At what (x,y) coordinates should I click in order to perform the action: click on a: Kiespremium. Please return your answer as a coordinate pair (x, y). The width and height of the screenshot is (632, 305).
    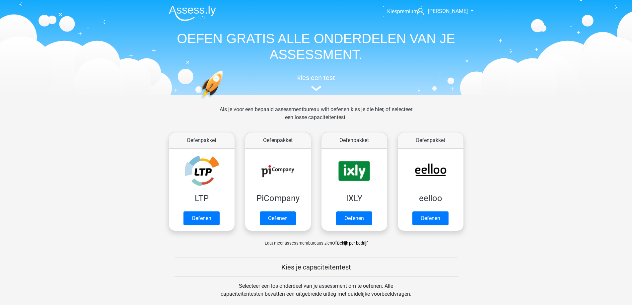
    Looking at the image, I should click on (402, 11).